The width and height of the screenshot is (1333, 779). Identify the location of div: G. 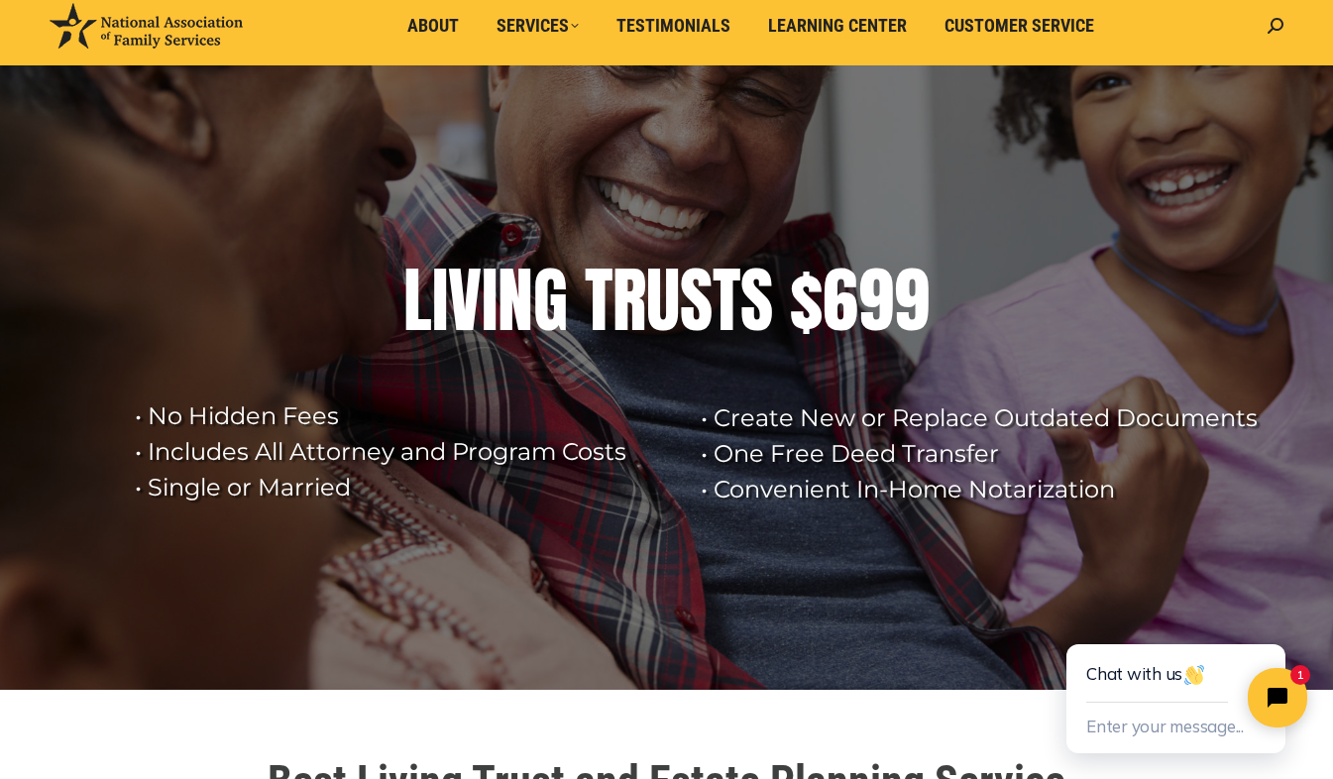
(550, 300).